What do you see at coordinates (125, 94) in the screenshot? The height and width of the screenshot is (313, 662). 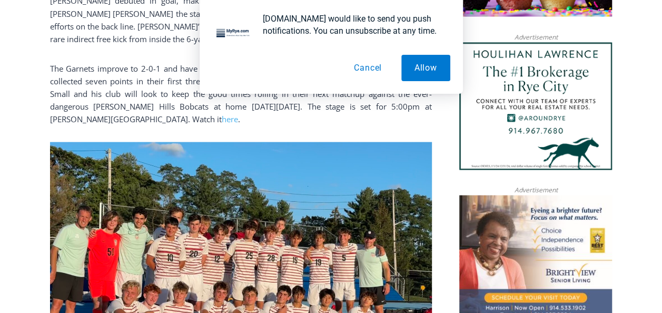 I see `div: 6` at bounding box center [125, 94].